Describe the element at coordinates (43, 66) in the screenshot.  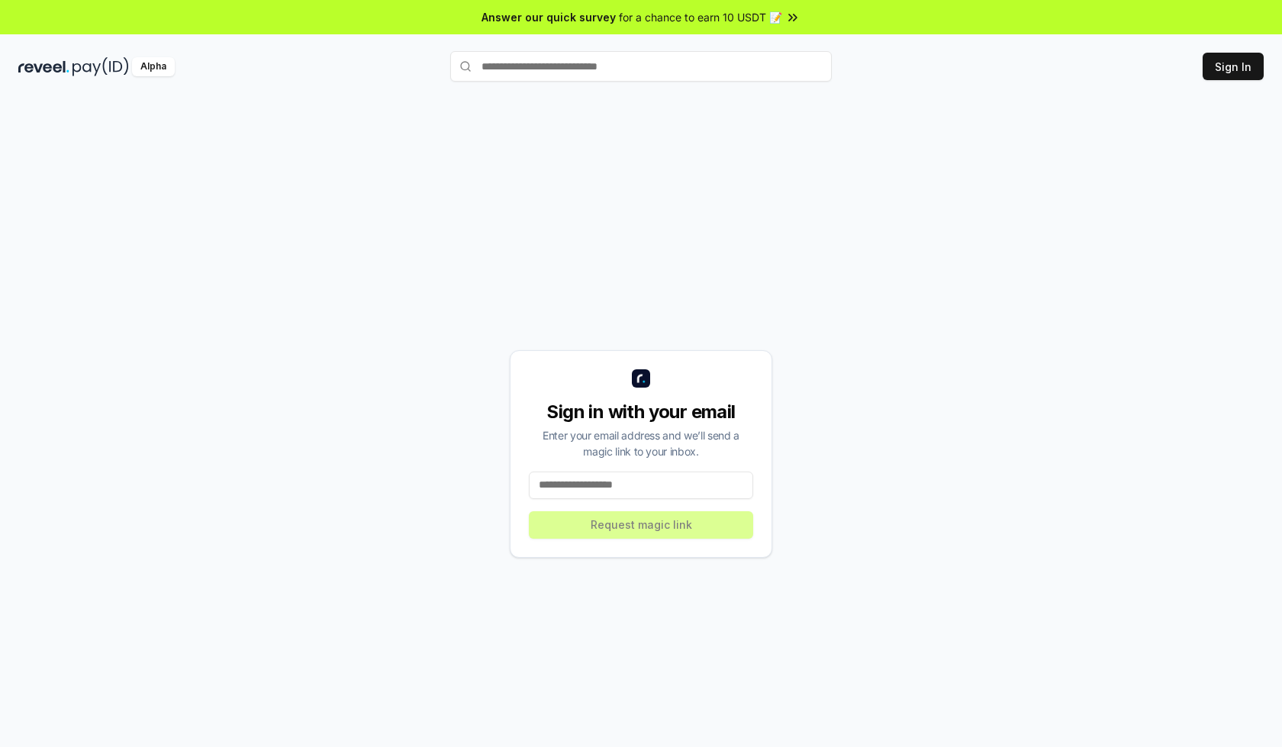
I see `img: reveel_dark` at that location.